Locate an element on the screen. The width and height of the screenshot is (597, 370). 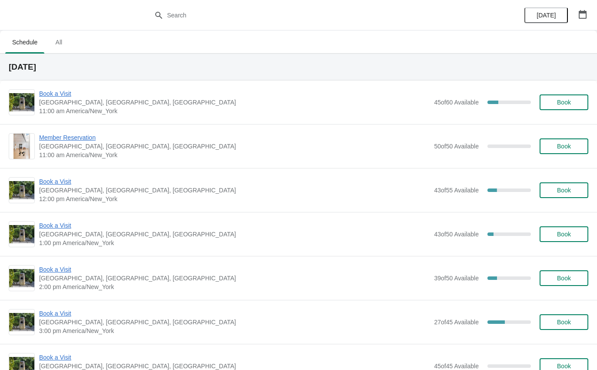
span: 50 of 50 Available is located at coordinates (456, 146).